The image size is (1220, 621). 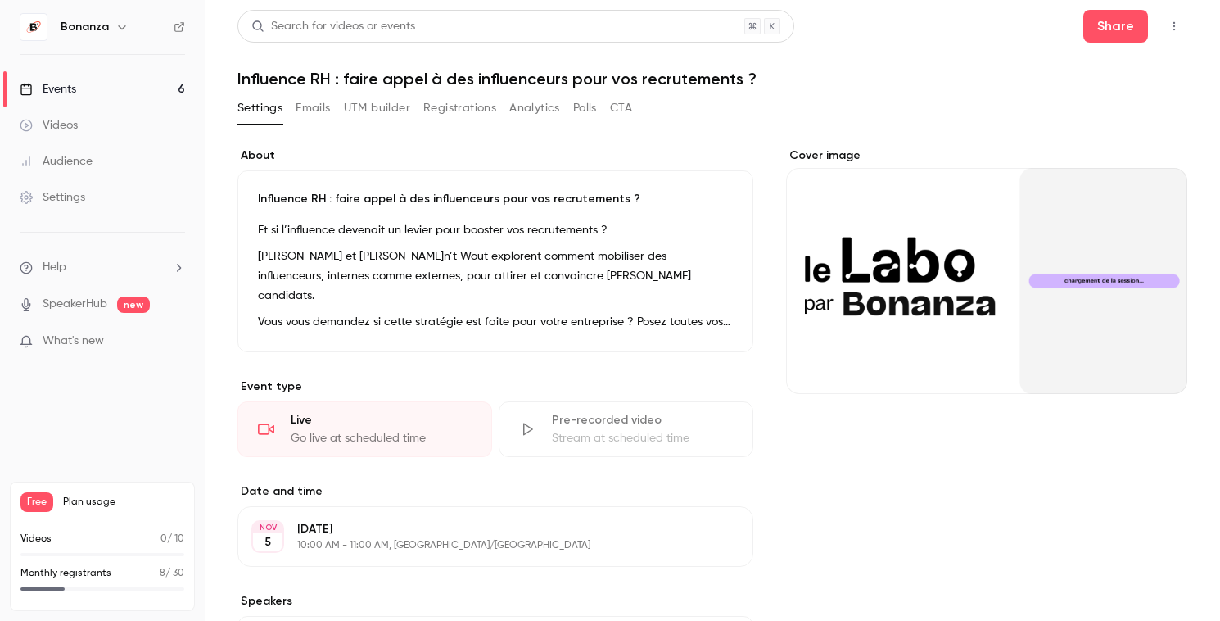 What do you see at coordinates (495, 156) in the screenshot?
I see `label: About` at bounding box center [495, 156].